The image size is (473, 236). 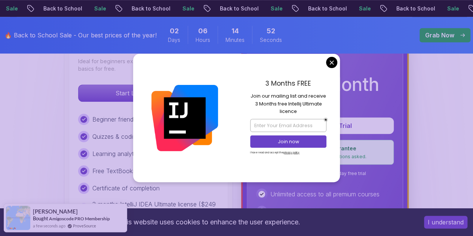 What do you see at coordinates (174, 31) in the screenshot?
I see `span: 2 Days` at bounding box center [174, 31].